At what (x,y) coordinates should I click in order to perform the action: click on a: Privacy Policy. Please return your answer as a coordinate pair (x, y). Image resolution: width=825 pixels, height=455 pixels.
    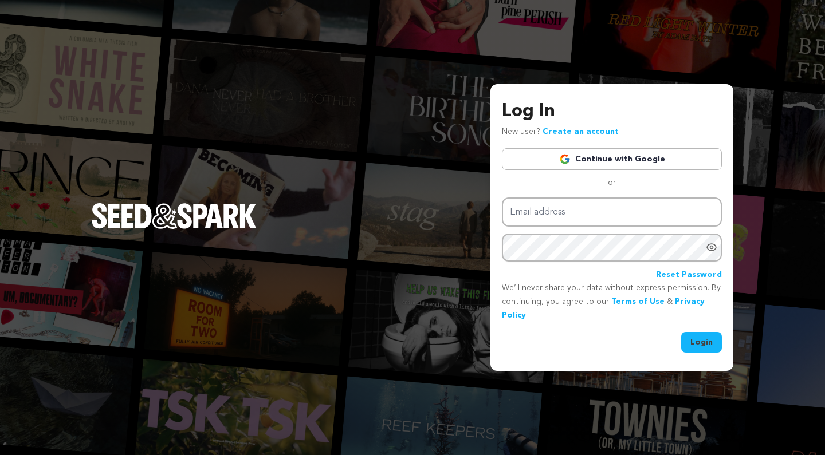
    Looking at the image, I should click on (603, 309).